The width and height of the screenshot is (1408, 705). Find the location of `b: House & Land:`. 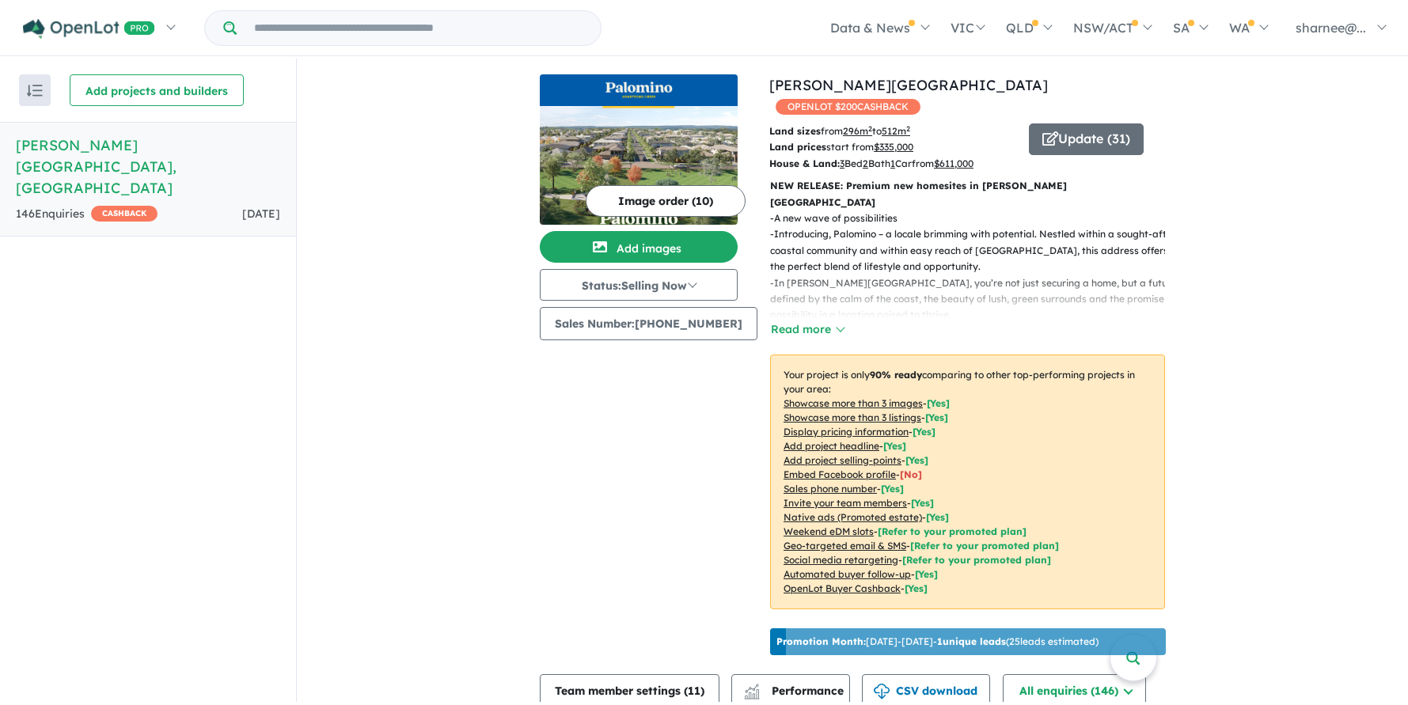

b: House & Land: is located at coordinates (804, 163).